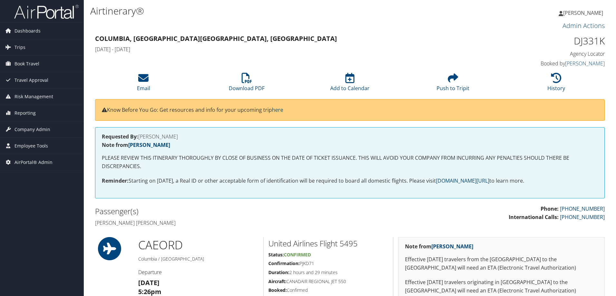  Describe the element at coordinates (143, 84) in the screenshot. I see `a: Email` at that location.